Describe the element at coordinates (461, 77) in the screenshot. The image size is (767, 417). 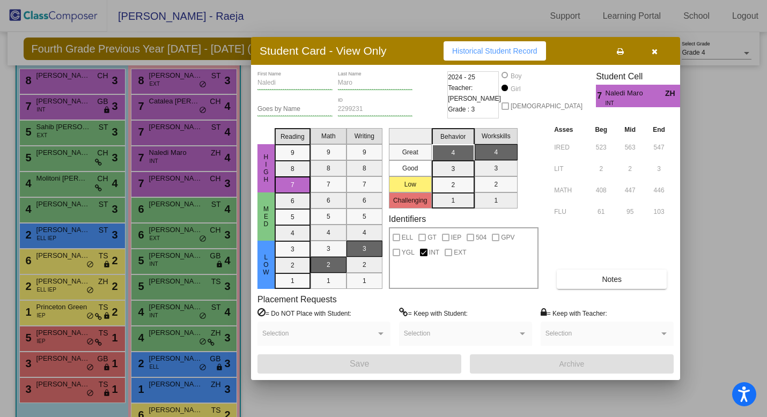
I see `span: 2024 - 25` at that location.